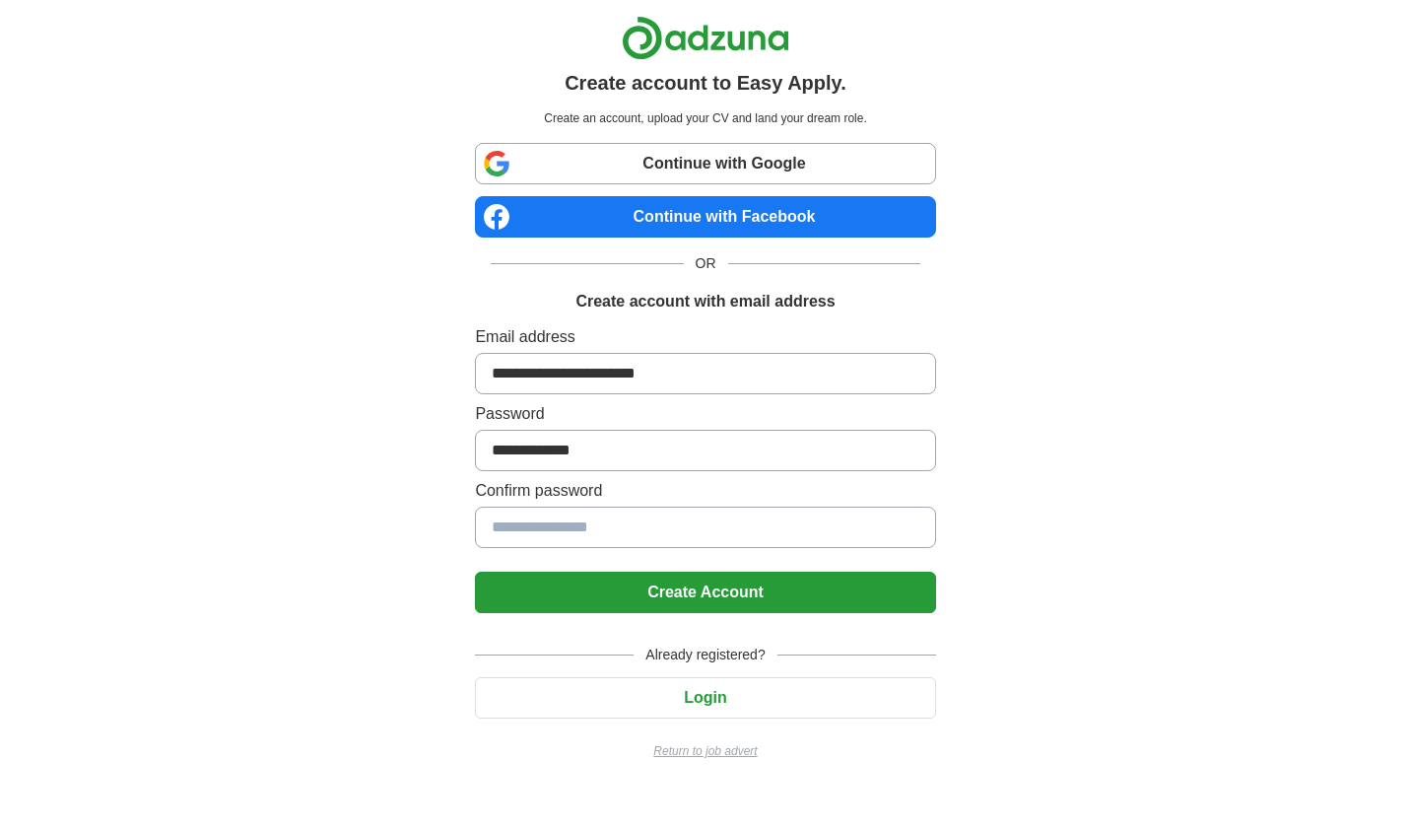  What do you see at coordinates (705, 164) in the screenshot?
I see `a: Continue with Google` at bounding box center [705, 164].